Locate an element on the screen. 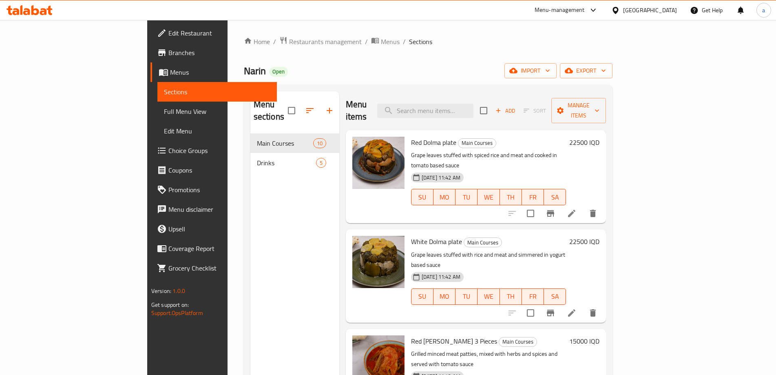  a: Edit Restaurant is located at coordinates (214, 33).